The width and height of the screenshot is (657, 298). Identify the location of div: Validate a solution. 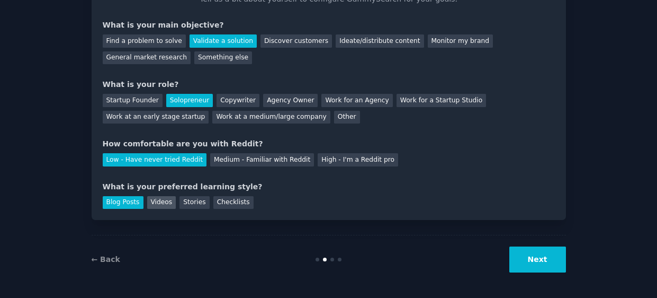
(223, 41).